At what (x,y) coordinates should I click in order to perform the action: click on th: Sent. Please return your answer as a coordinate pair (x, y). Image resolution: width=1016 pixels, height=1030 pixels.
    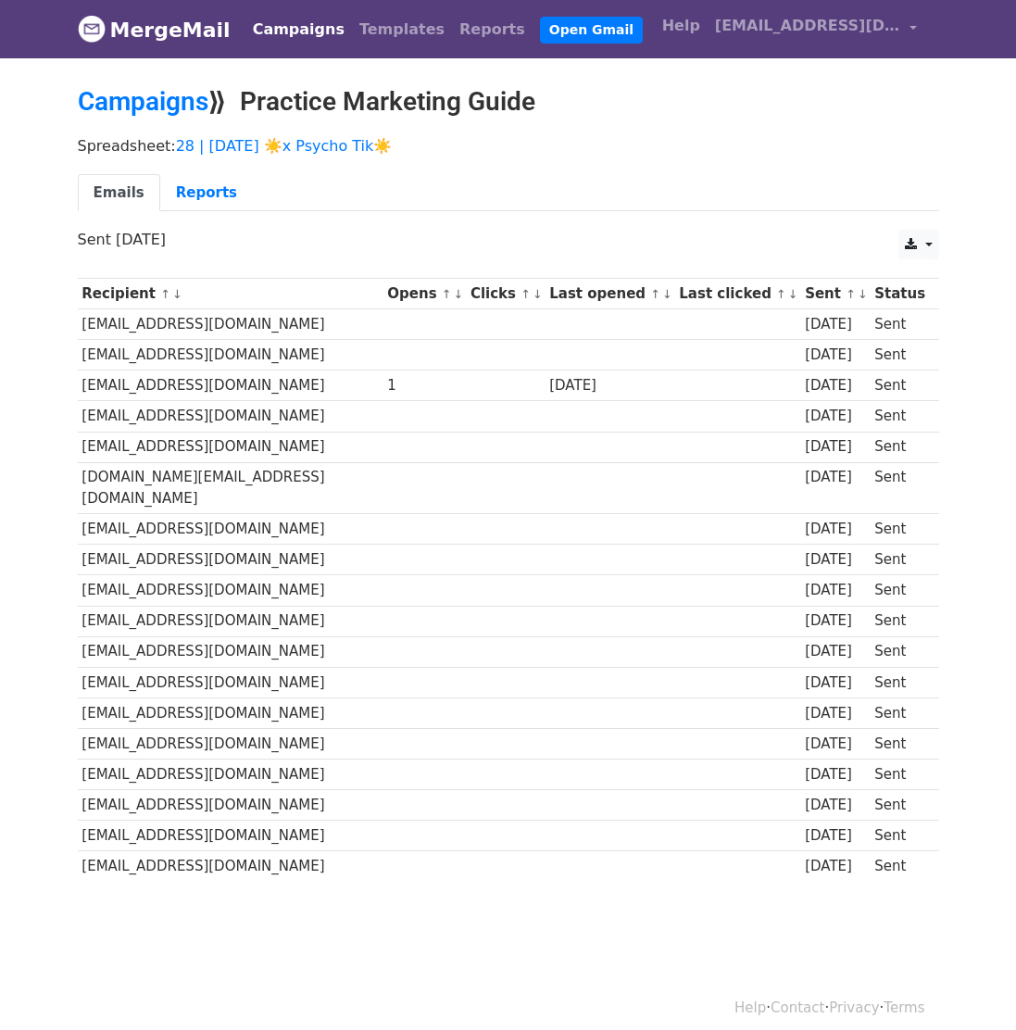
    Looking at the image, I should click on (835, 294).